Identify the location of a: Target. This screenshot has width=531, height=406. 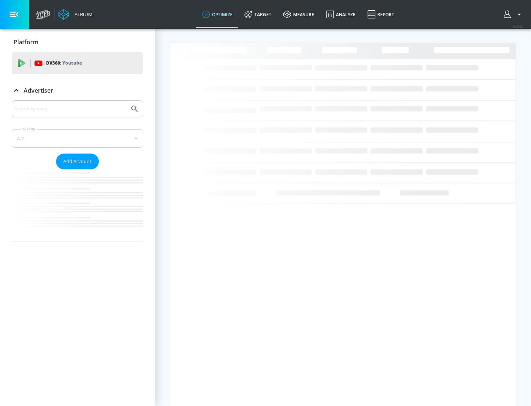
(258, 14).